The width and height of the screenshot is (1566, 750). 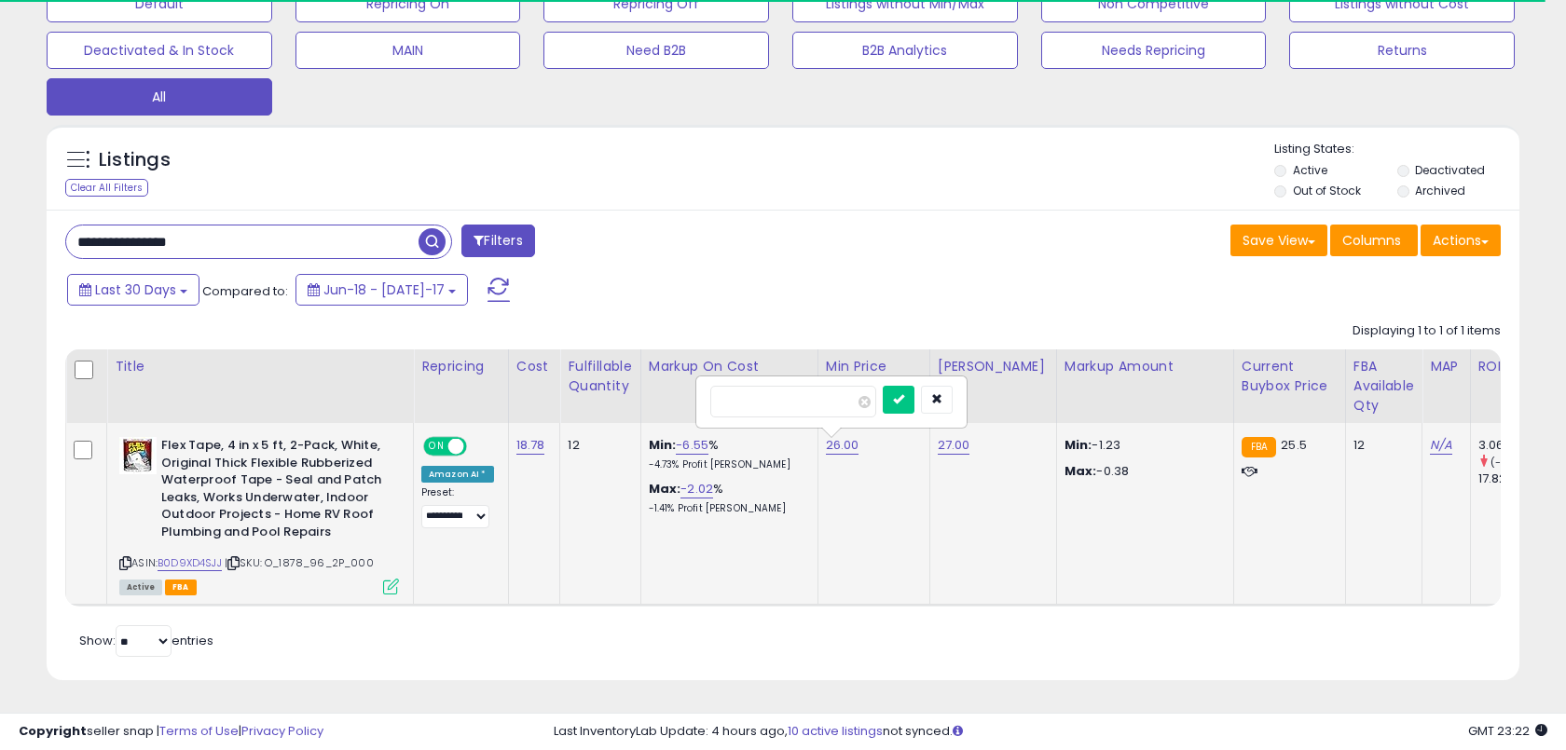 I want to click on span: Compared to:, so click(x=245, y=291).